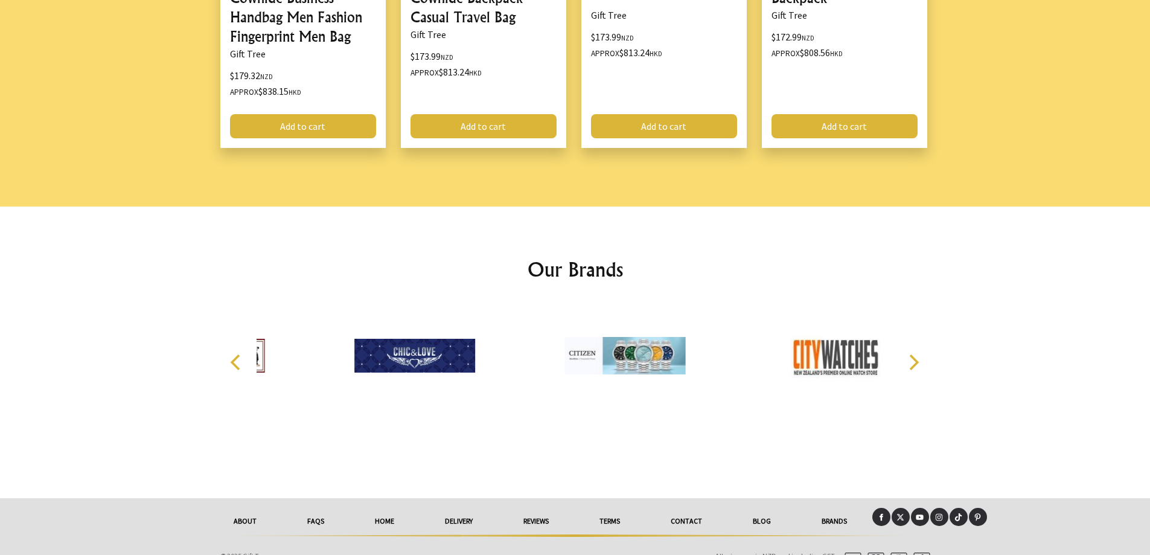 This screenshot has height=555, width=1150. What do you see at coordinates (836, 356) in the screenshot?
I see `img: City Watches` at bounding box center [836, 356].